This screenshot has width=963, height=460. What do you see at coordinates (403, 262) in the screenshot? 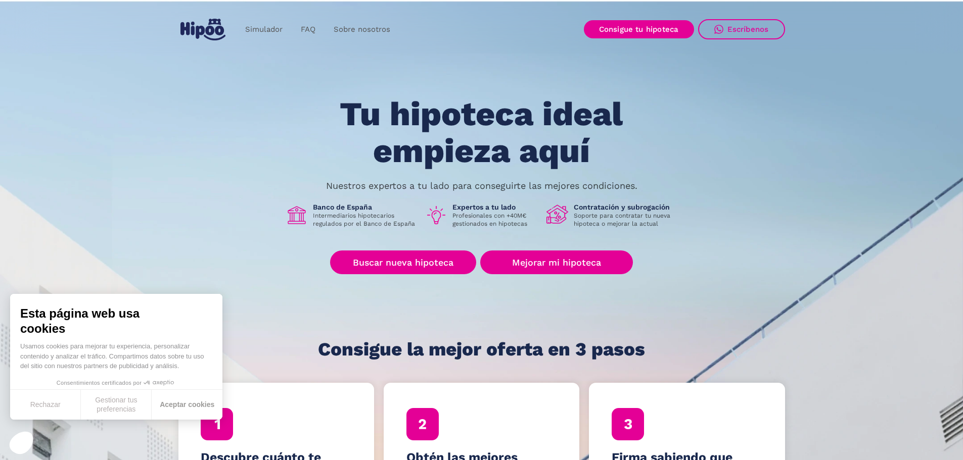
I see `a: Buscar nueva hipoteca` at bounding box center [403, 262].